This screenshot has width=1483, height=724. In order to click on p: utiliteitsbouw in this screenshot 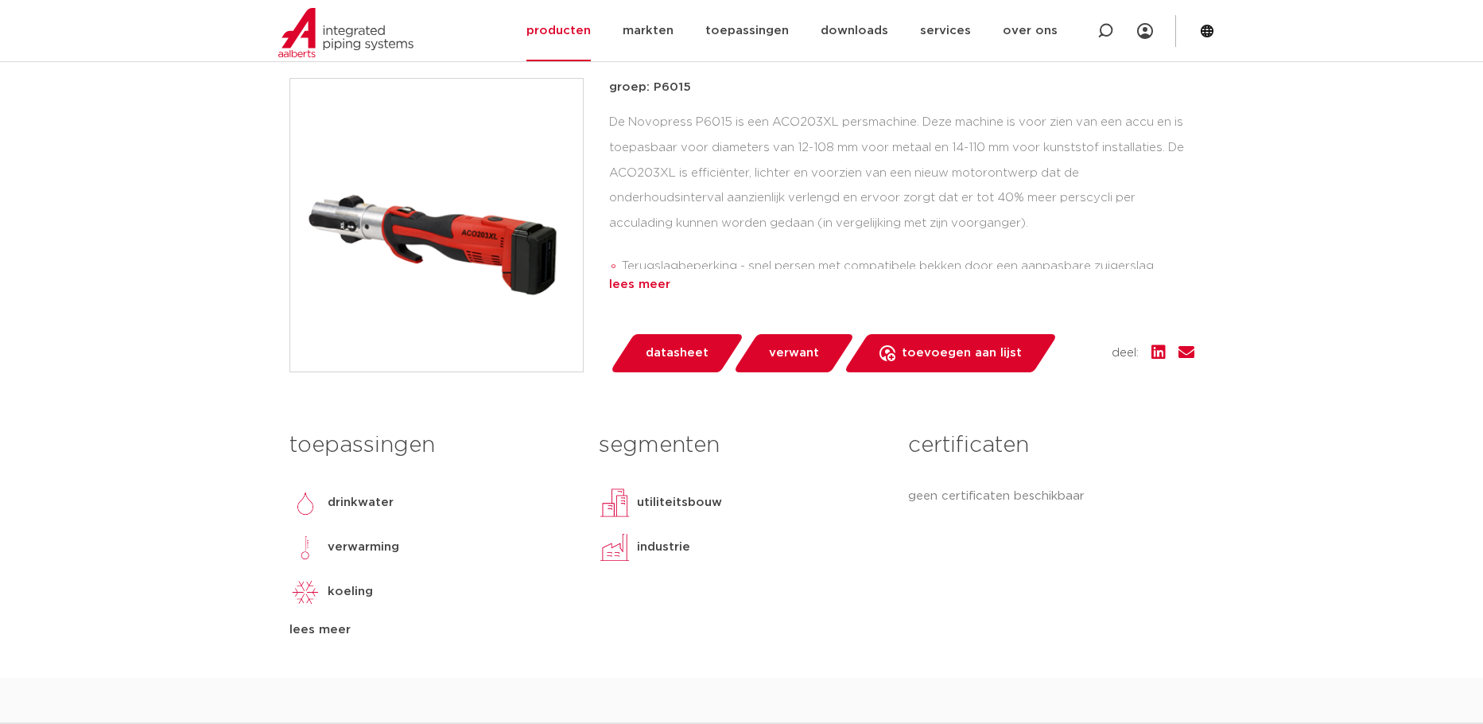, I will do `click(679, 503)`.